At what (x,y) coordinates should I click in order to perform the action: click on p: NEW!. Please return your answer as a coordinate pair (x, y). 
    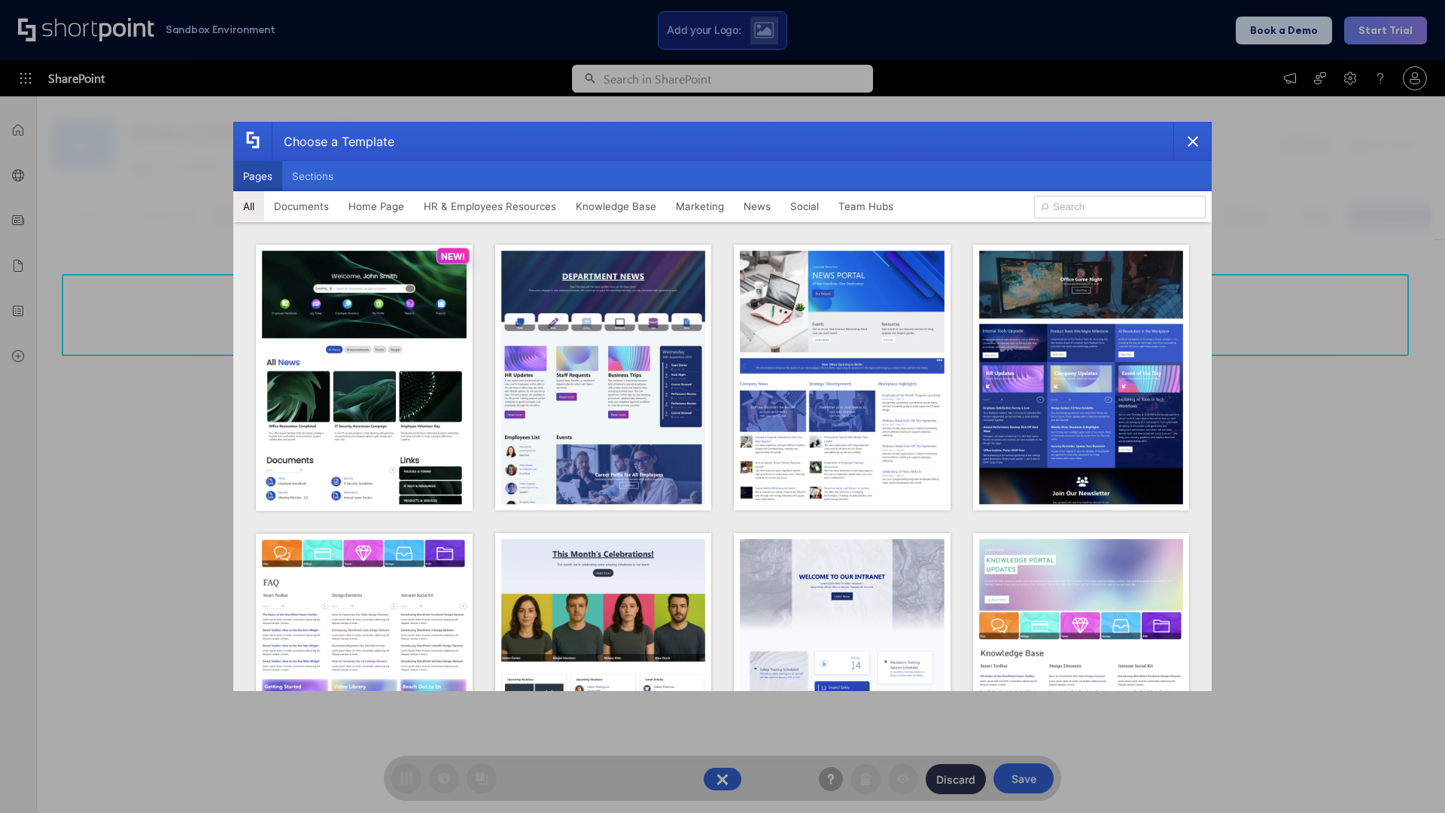
    Looking at the image, I should click on (453, 256).